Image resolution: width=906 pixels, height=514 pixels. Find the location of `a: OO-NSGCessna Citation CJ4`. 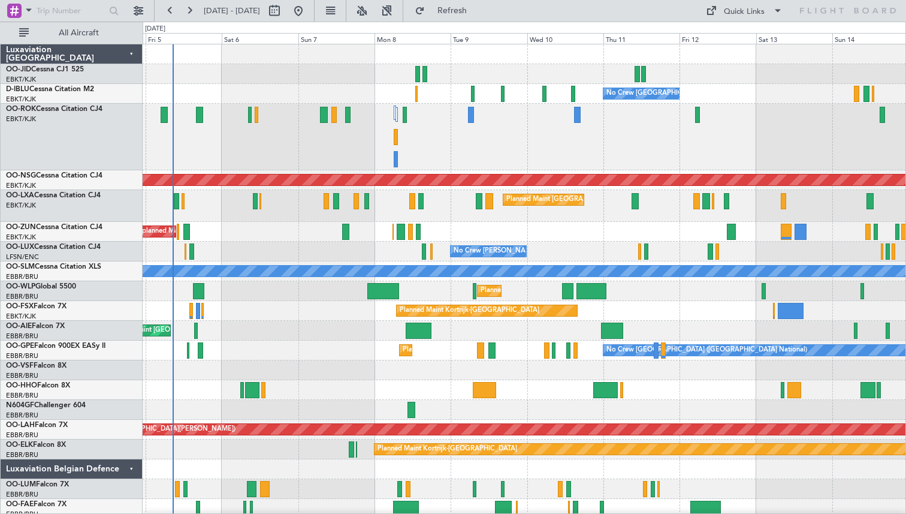

a: OO-NSGCessna Citation CJ4 is located at coordinates (54, 176).